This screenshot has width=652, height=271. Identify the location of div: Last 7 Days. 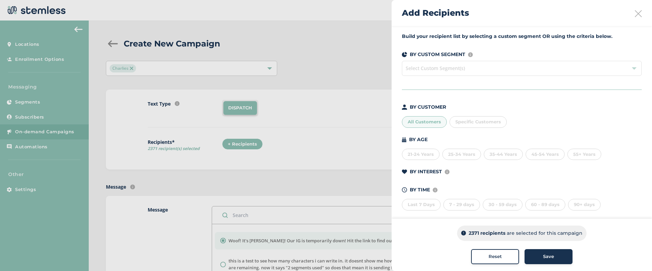
(421, 205).